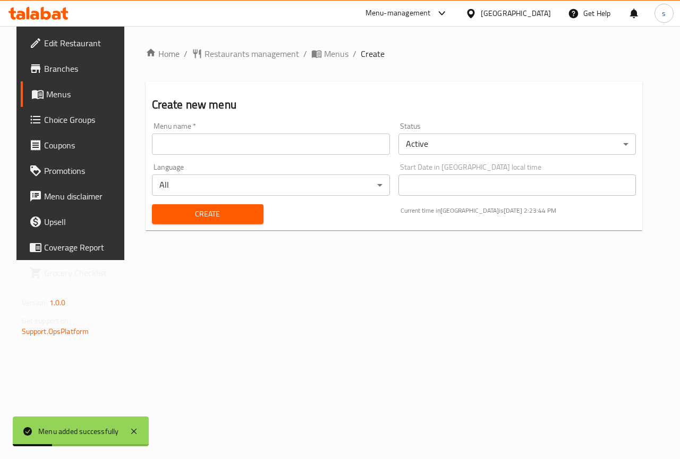 This screenshot has width=680, height=459. What do you see at coordinates (208, 214) in the screenshot?
I see `button: Create` at bounding box center [208, 214].